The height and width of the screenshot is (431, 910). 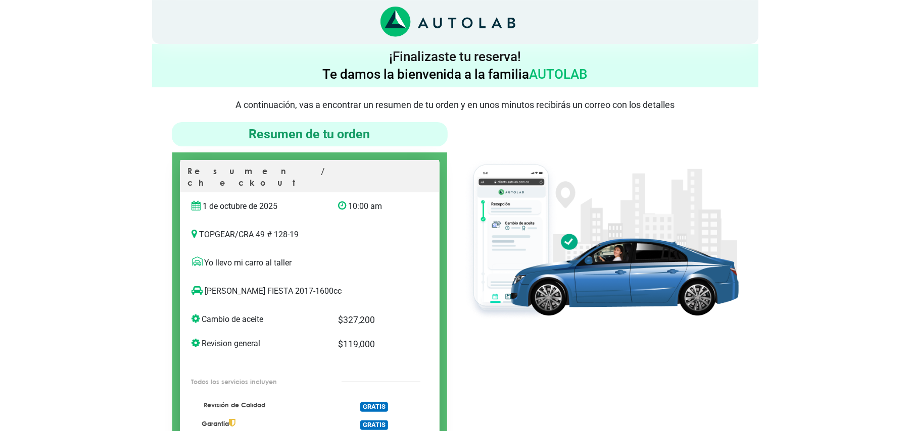 I want to click on h4: ¡Finalizaste tu reserva! Te damos la bienvenida a la familia, so click(x=455, y=66).